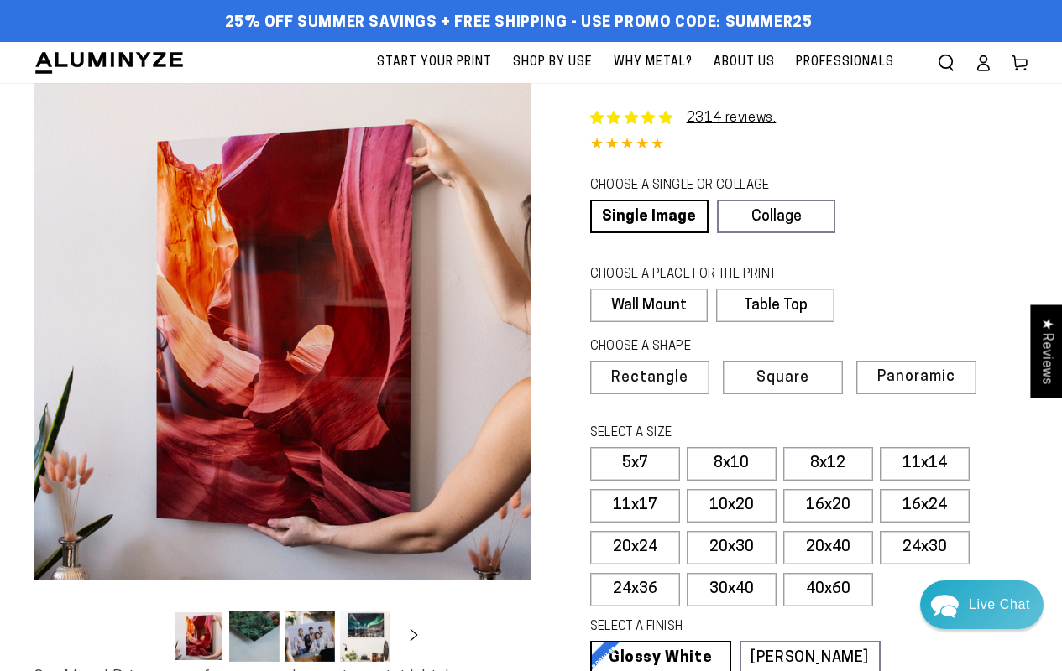 The image size is (1062, 671). Describe the element at coordinates (828, 464) in the screenshot. I see `label: 8x12` at that location.